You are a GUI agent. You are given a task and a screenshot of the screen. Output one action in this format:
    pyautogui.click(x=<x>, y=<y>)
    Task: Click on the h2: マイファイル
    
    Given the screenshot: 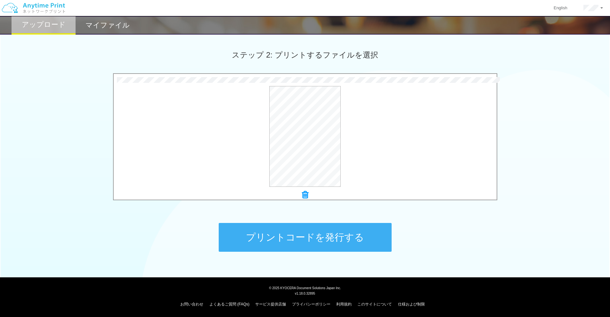 What is the action you would take?
    pyautogui.click(x=108, y=25)
    